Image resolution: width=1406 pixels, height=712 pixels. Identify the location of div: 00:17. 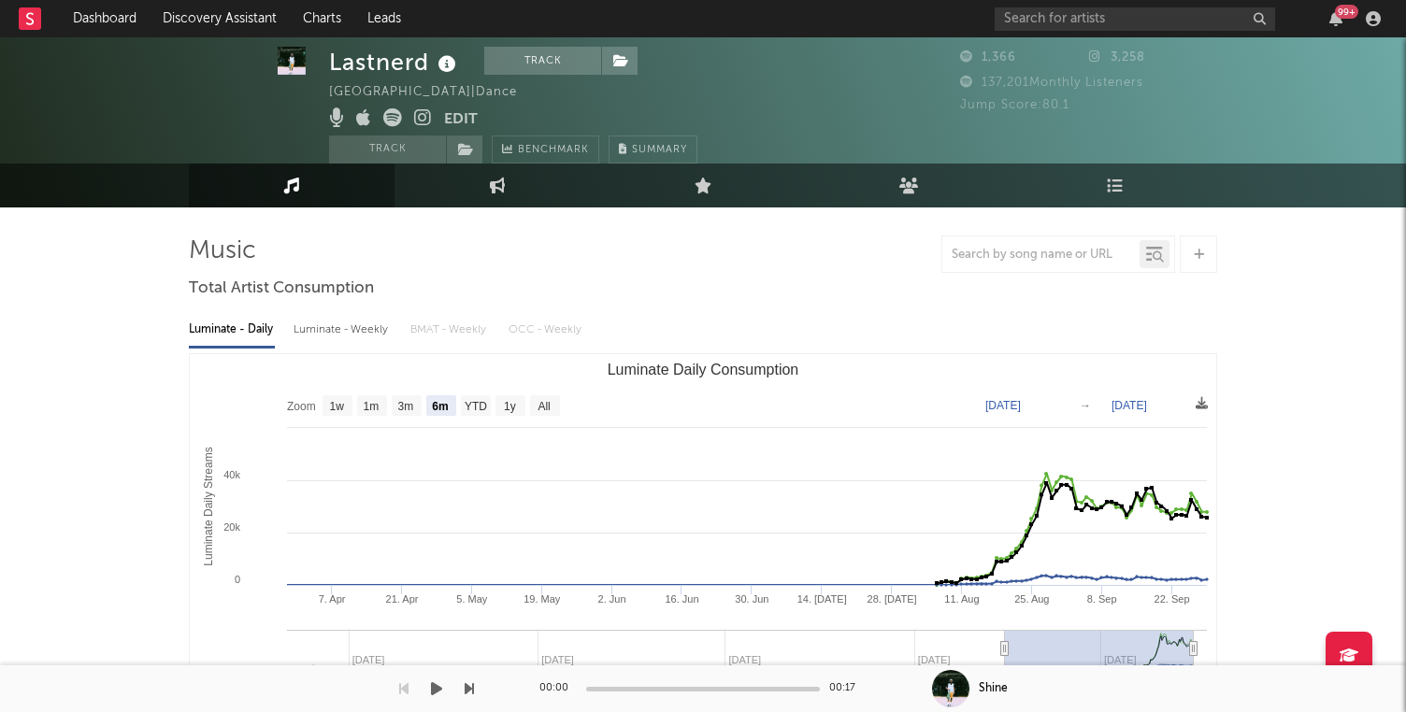
(848, 689).